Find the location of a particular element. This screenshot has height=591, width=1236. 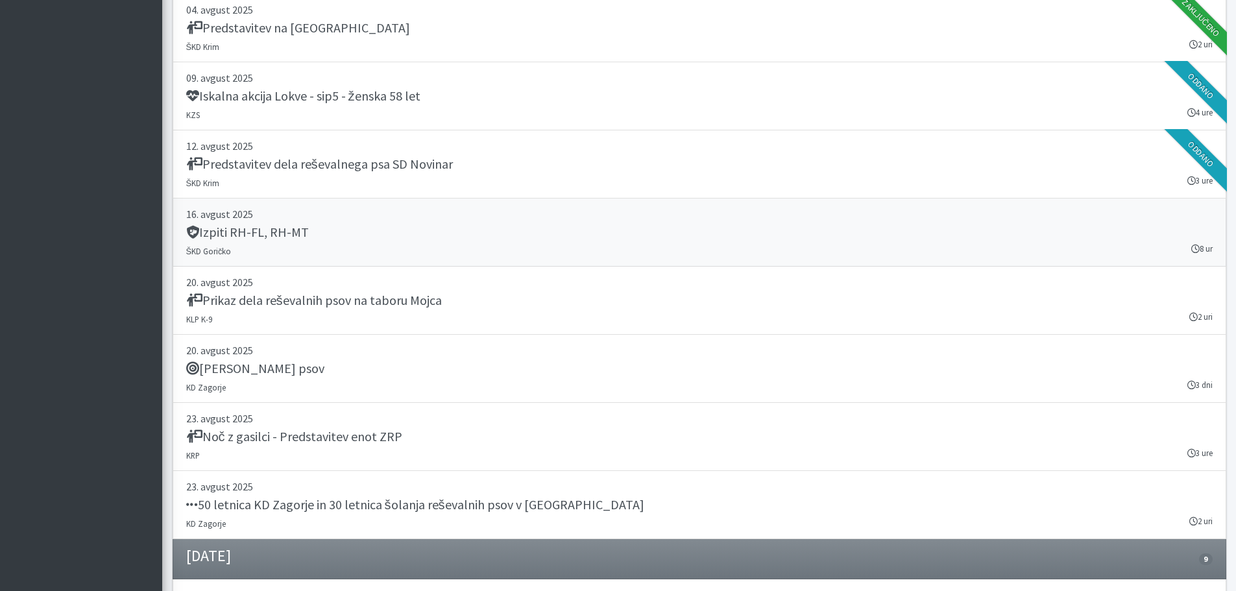

h5: Noč z gasilci - Predstavitev enot ZRP is located at coordinates (294, 437).